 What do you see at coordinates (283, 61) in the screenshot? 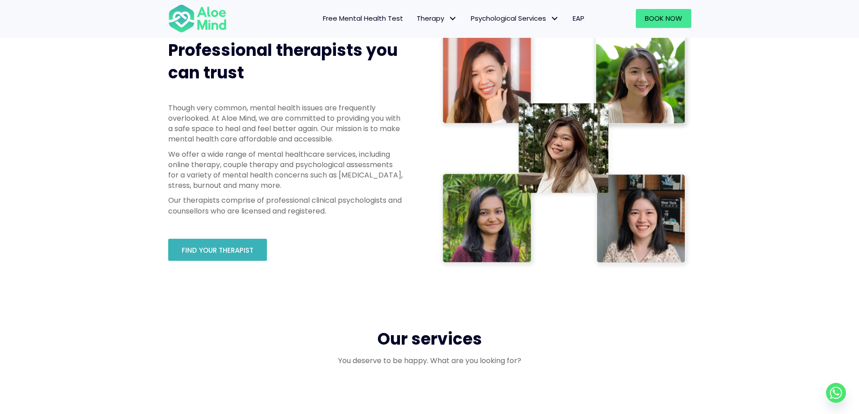
I see `span: Professional therapists you can trust` at bounding box center [283, 61].